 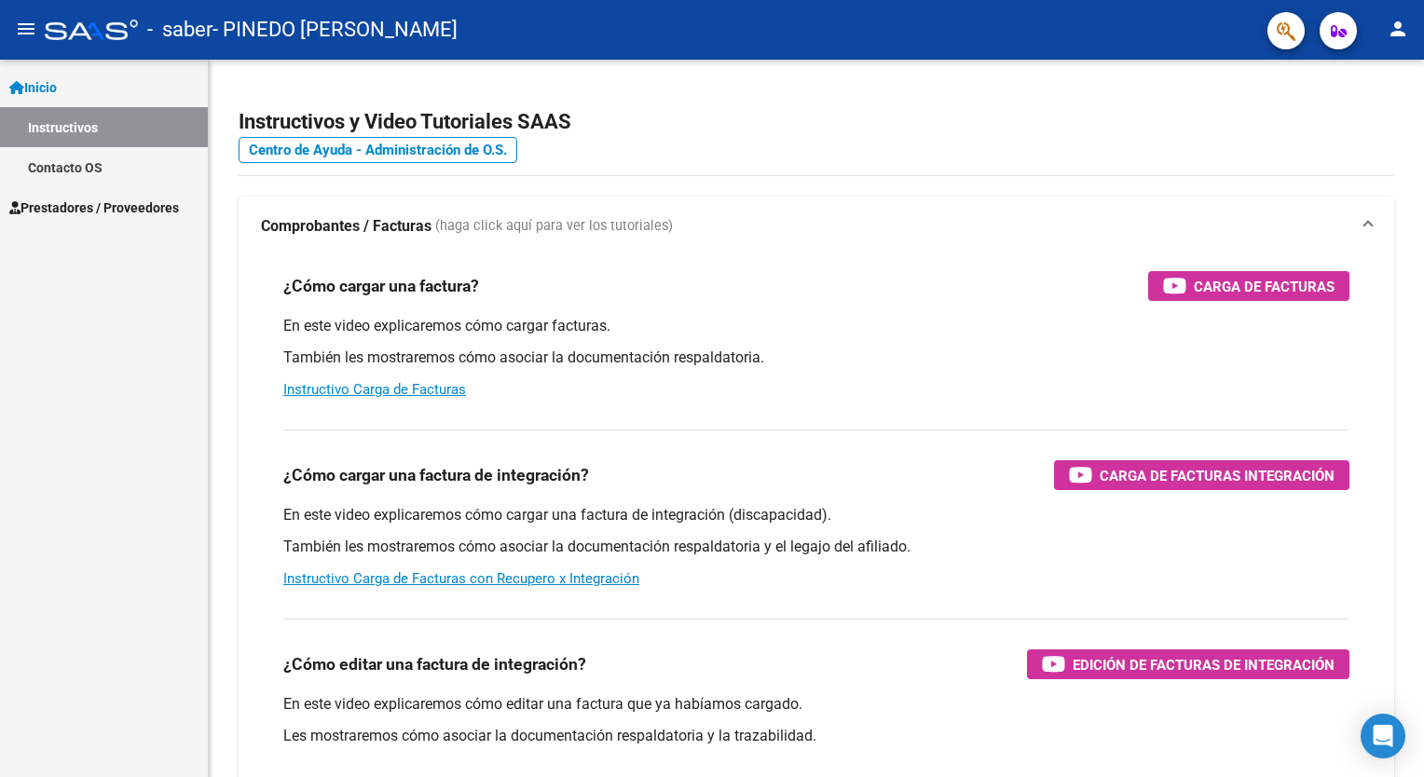 What do you see at coordinates (381, 286) in the screenshot?
I see `h3: ¿Cómo cargar una factura?` at bounding box center [381, 286].